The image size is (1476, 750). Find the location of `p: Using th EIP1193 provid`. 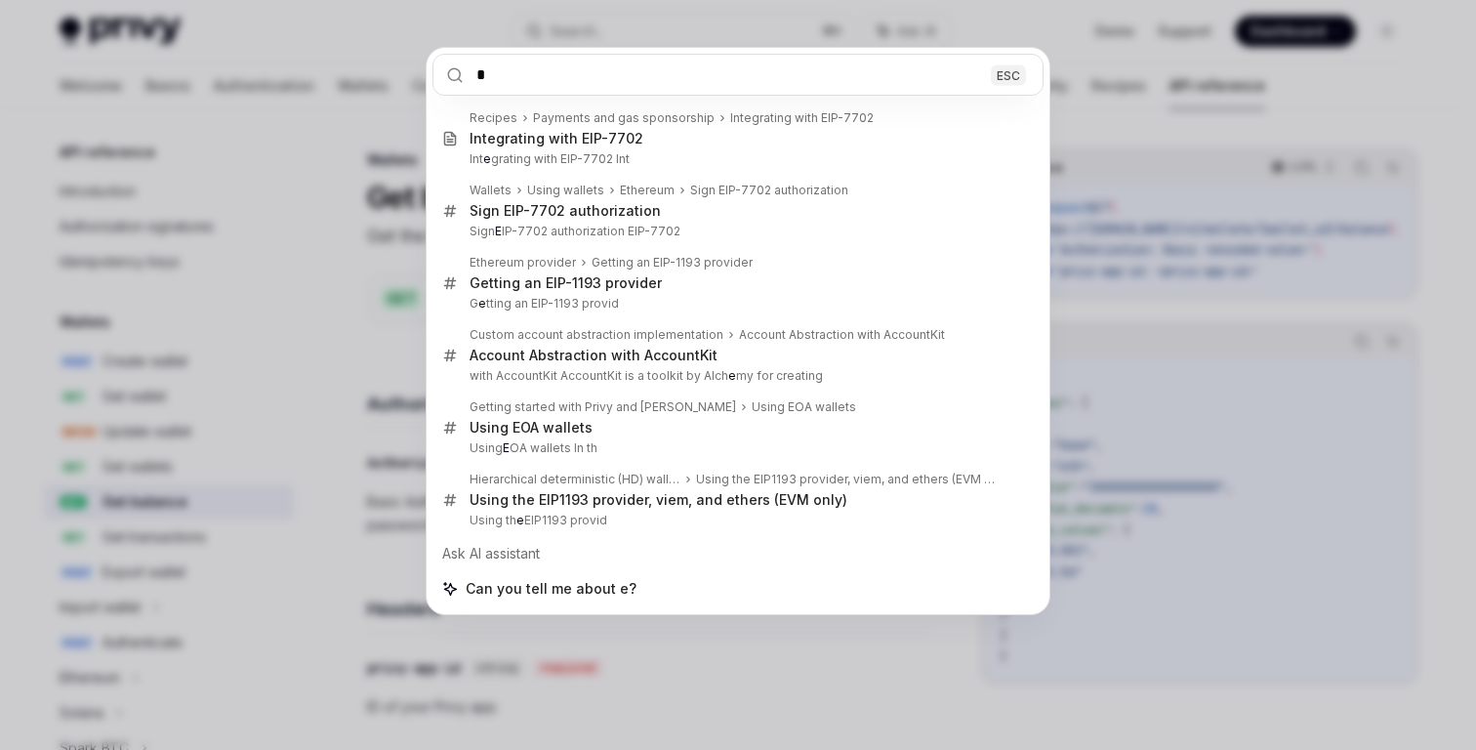

p: Using th EIP1193 provid is located at coordinates (736, 520).